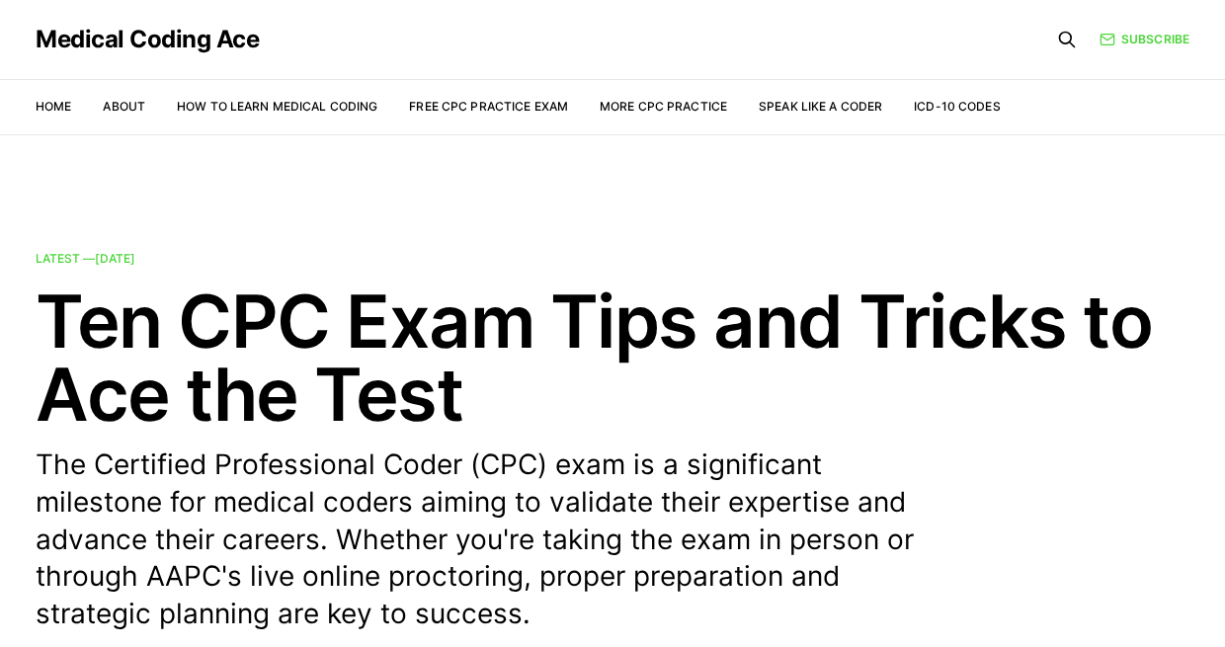 The width and height of the screenshot is (1225, 647). I want to click on a: Medical Coding Ace, so click(147, 40).